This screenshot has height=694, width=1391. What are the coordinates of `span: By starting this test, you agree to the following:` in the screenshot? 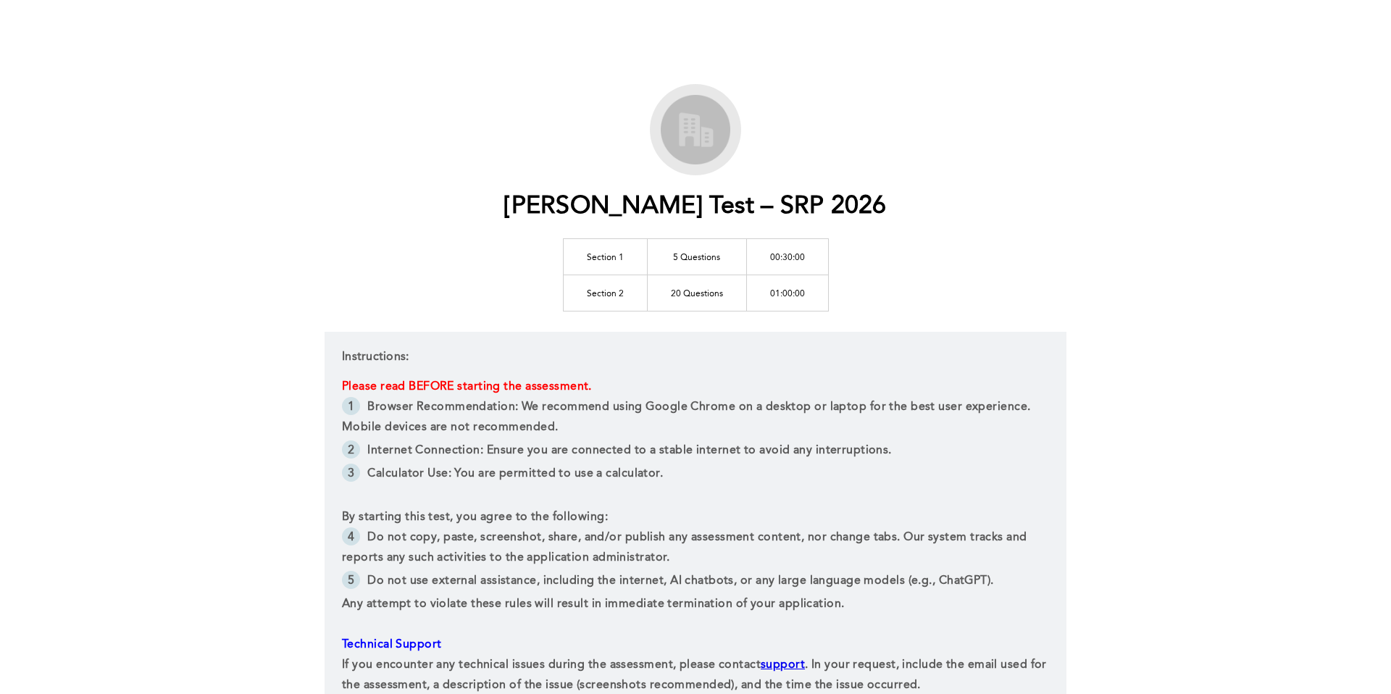 It's located at (474, 517).